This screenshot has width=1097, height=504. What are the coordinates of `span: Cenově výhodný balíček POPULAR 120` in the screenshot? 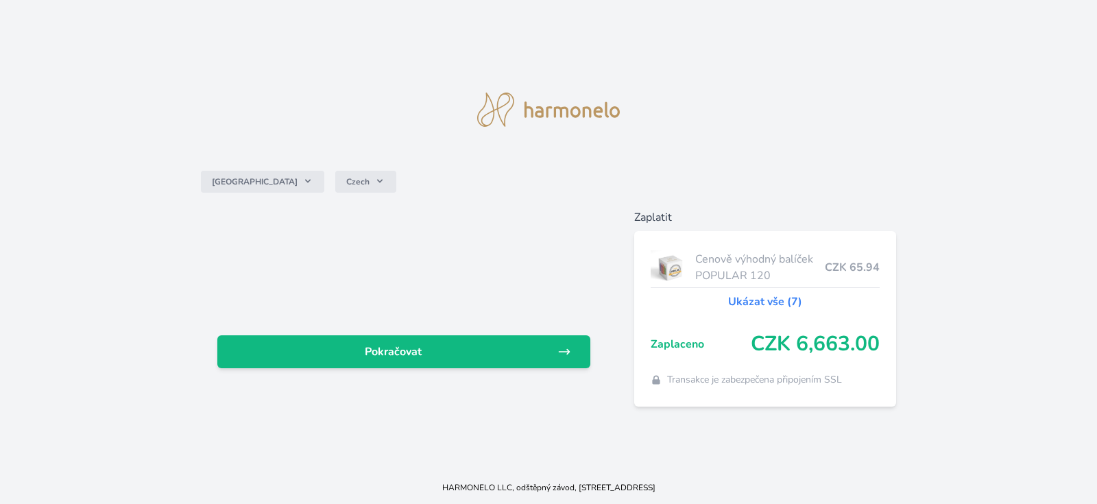 It's located at (759, 267).